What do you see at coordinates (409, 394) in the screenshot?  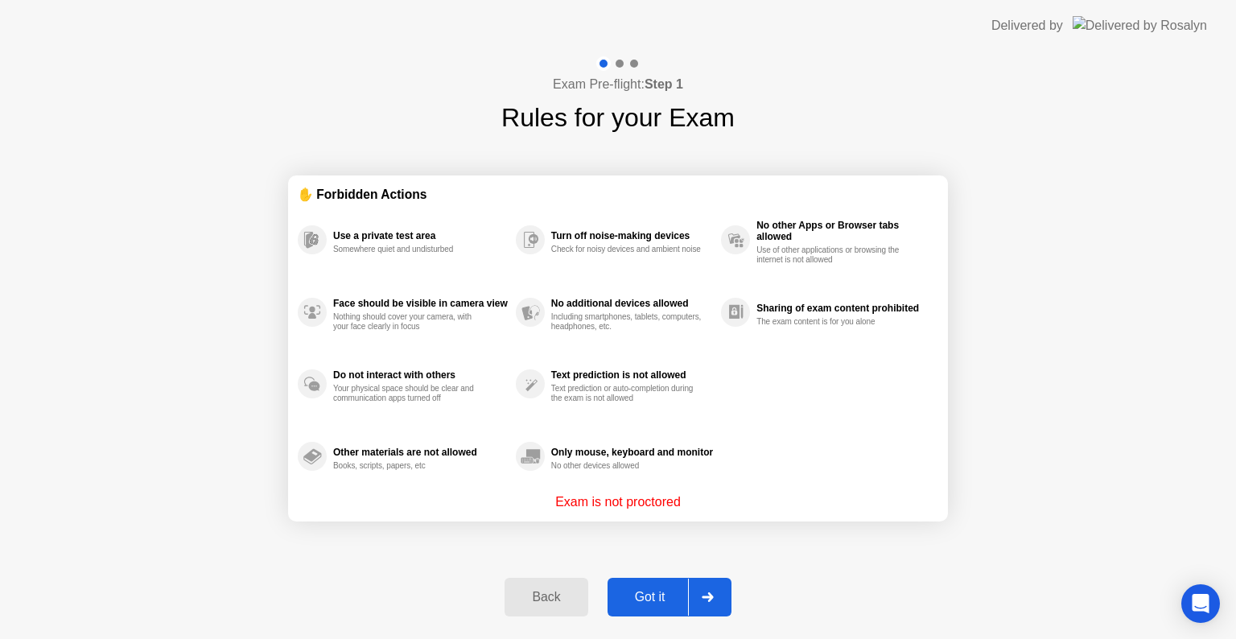 I see `div: Your physical space should be clear and communication apps turned off` at bounding box center [409, 394].